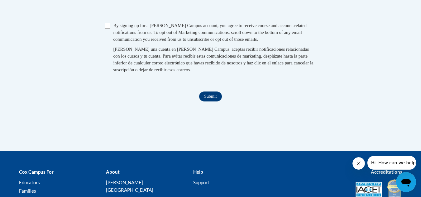  Describe the element at coordinates (27, 191) in the screenshot. I see `a: Families` at that location.